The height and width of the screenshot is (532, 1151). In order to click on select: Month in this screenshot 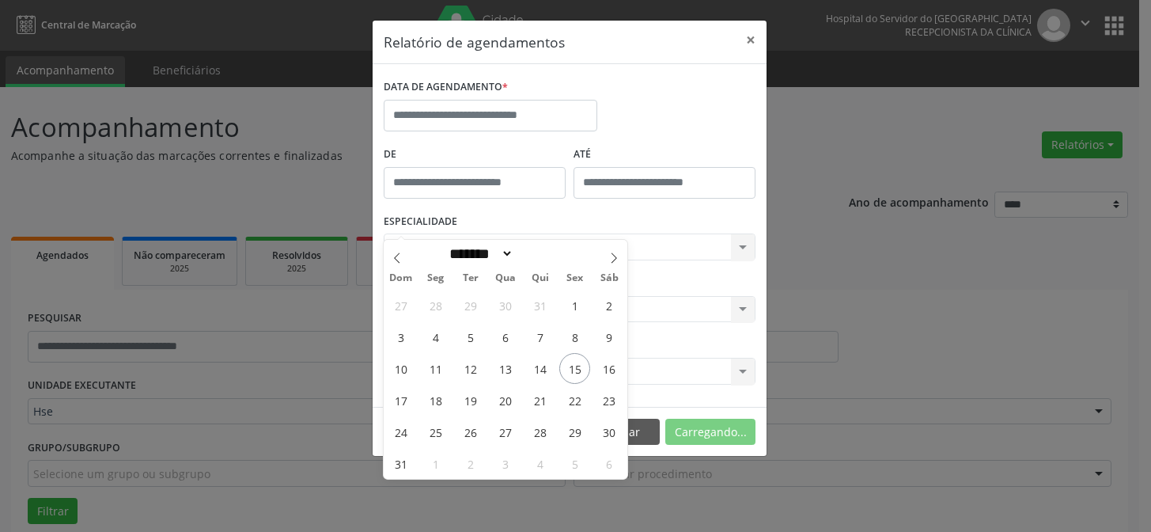, I will do `click(479, 253)`.